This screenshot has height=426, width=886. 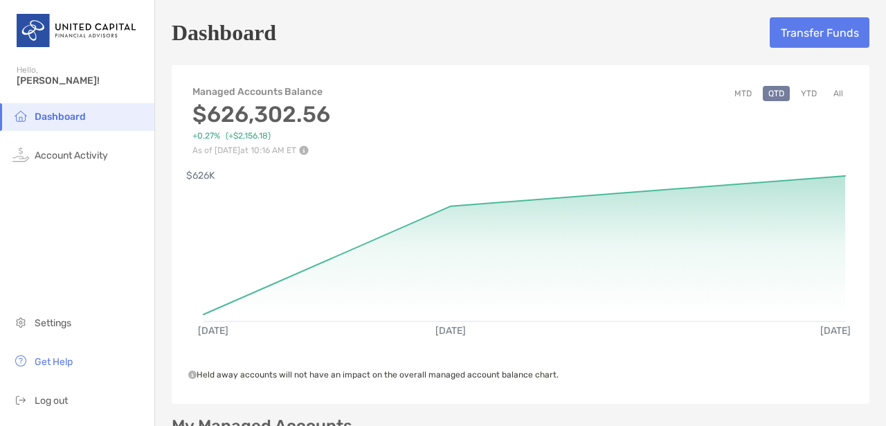 What do you see at coordinates (838, 93) in the screenshot?
I see `button: All` at bounding box center [838, 93].